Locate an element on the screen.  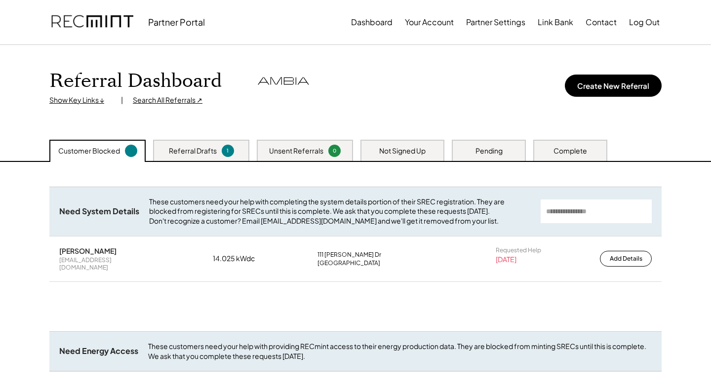
button: Dashboard is located at coordinates (372, 22).